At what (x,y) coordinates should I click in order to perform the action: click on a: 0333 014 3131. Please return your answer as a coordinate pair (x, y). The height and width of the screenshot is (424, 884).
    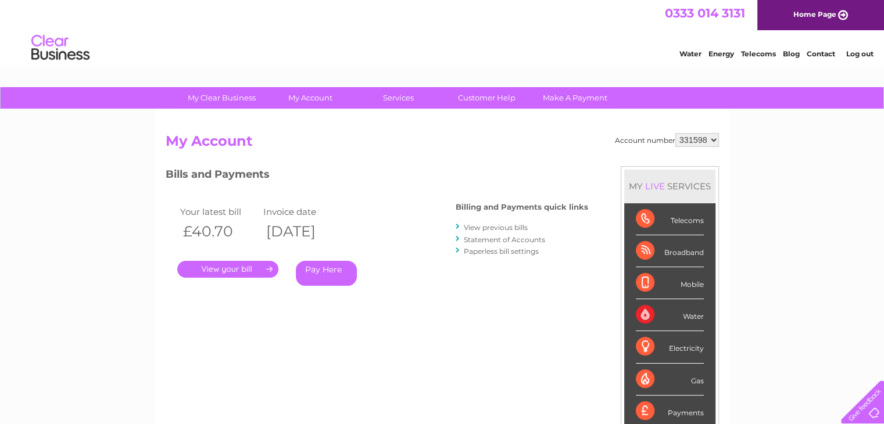
    Looking at the image, I should click on (705, 13).